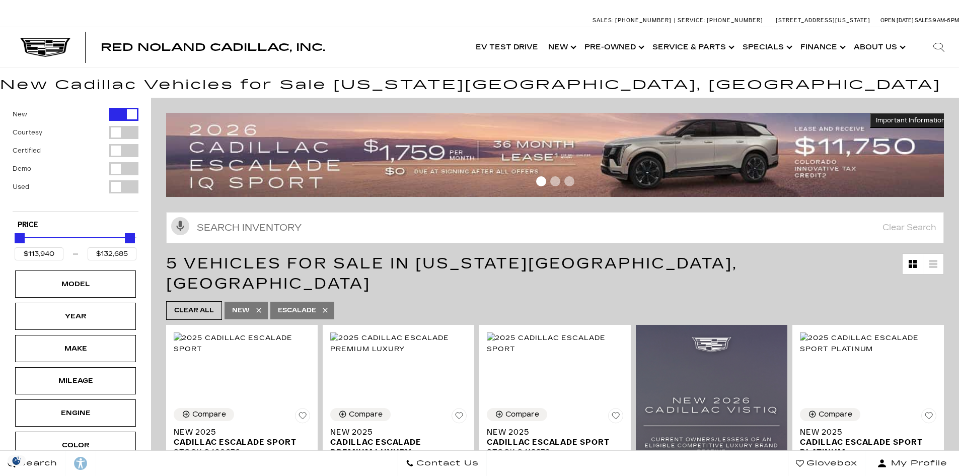  Describe the element at coordinates (112, 254) in the screenshot. I see `input: Maximum` at that location.